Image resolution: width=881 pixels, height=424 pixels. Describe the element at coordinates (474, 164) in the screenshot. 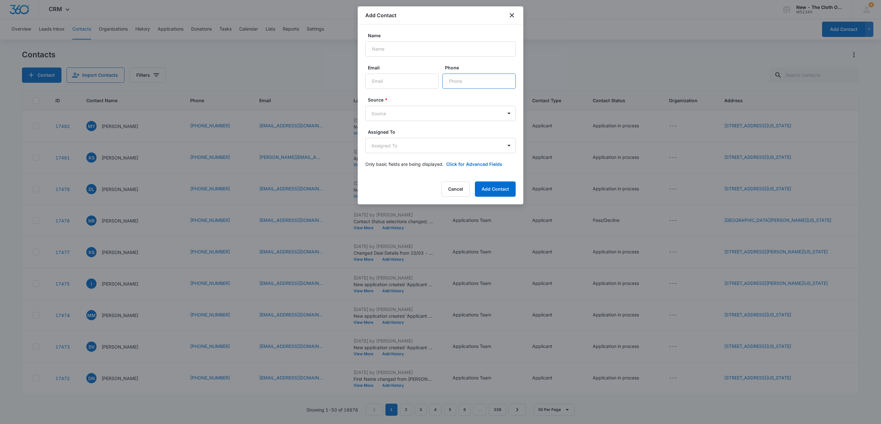

I see `button: Click for Advanced Fields` at that location.